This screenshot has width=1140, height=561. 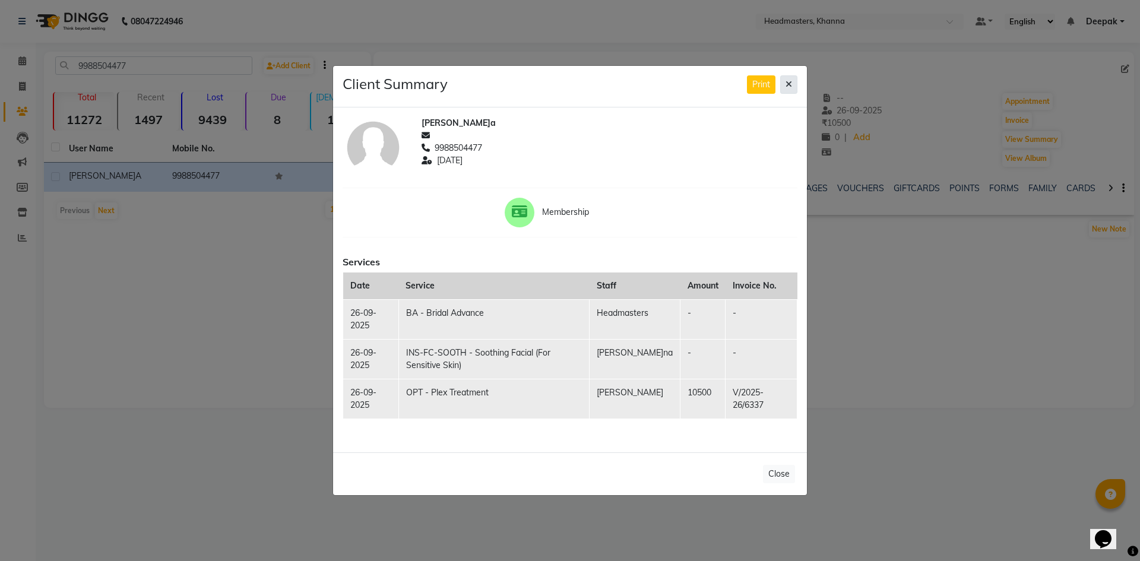 I want to click on th: Date, so click(x=371, y=286).